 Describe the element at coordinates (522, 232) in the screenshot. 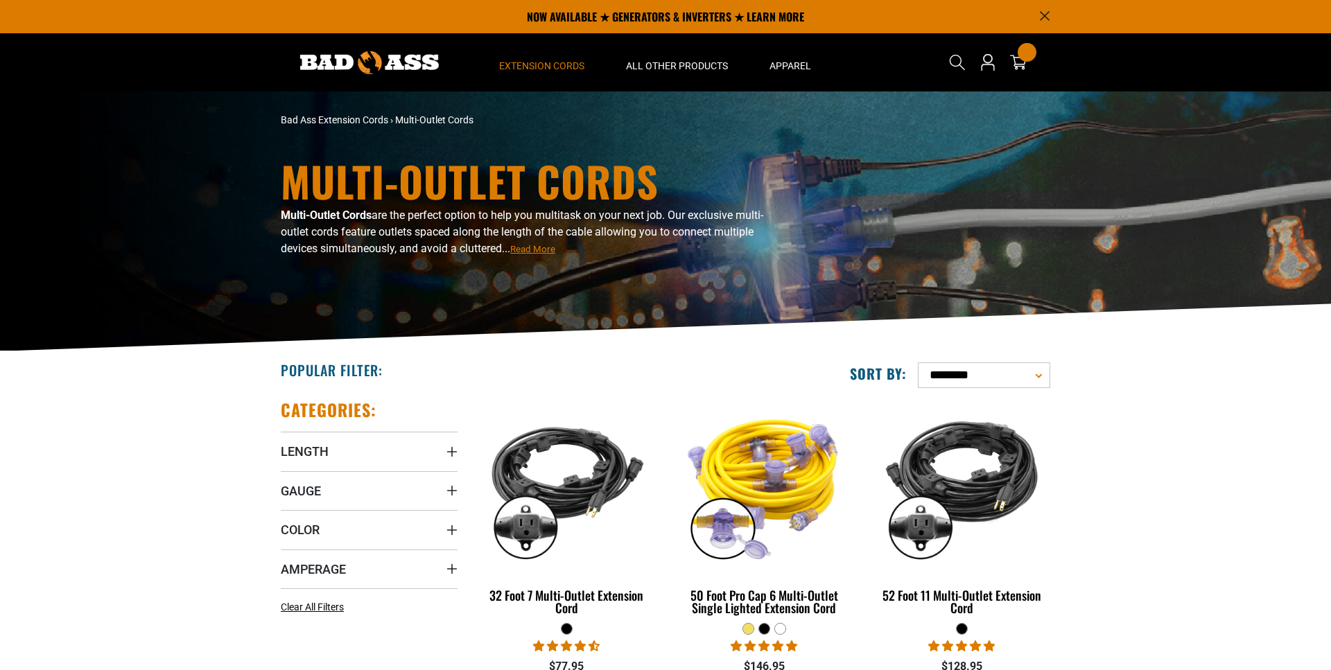

I see `span: are the perfect option to help you multitask on your next job. Our exclusive multi-outlet cords f...` at that location.